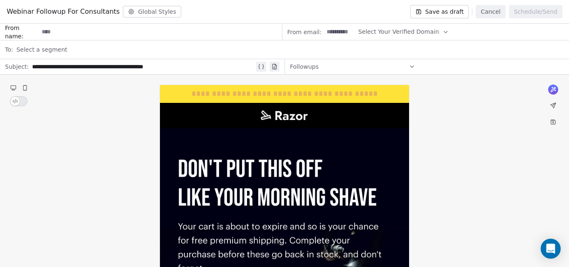  I want to click on button: Global Styles, so click(152, 12).